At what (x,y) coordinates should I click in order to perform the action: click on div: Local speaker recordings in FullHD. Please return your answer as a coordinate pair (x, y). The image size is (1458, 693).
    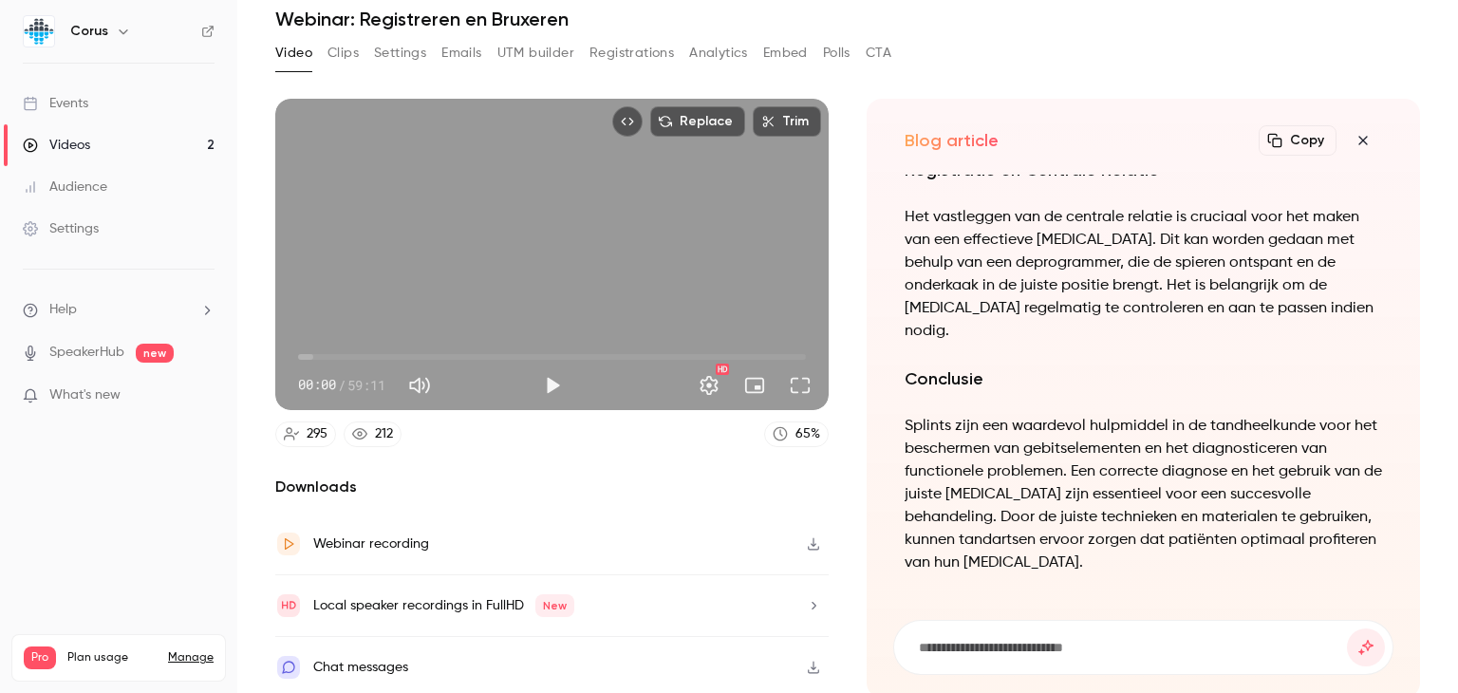
    Looking at the image, I should click on (443, 605).